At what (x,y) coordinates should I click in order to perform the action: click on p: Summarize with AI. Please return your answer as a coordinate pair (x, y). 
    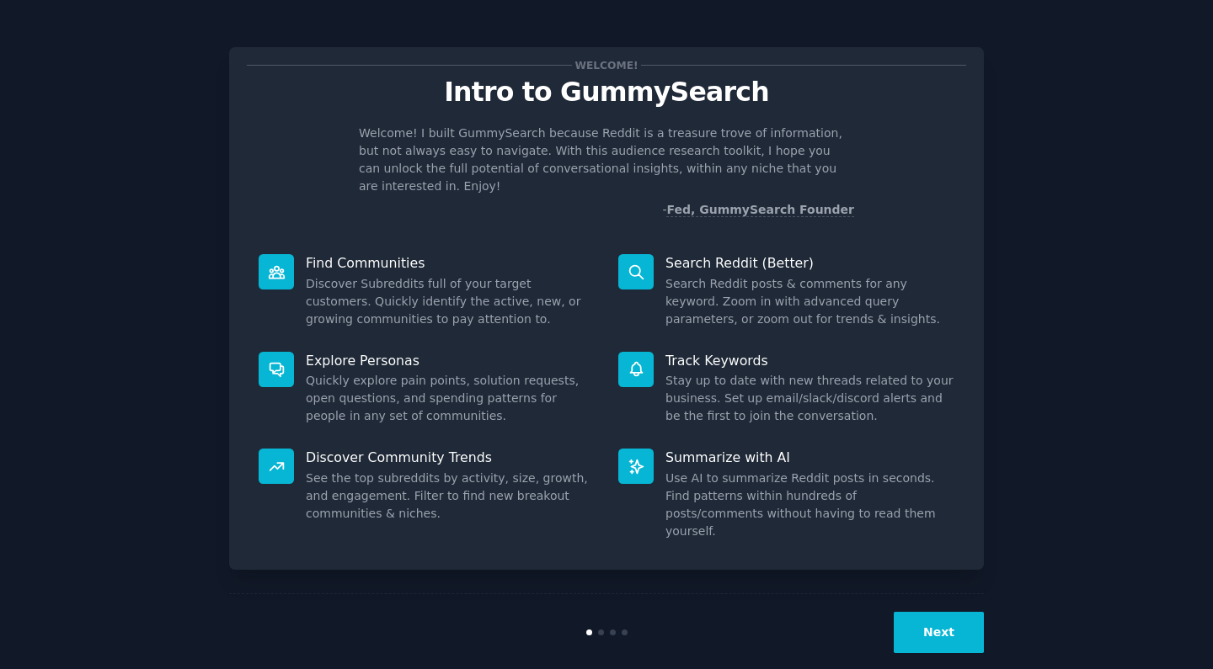
    Looking at the image, I should click on (809, 457).